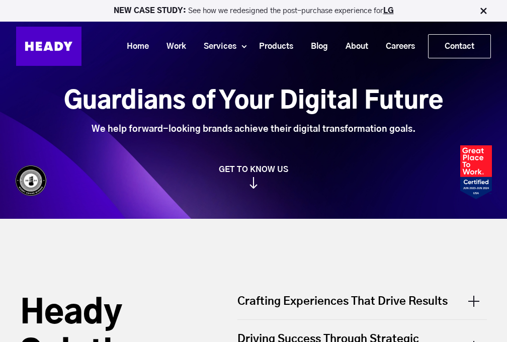 The width and height of the screenshot is (507, 342). Describe the element at coordinates (459, 46) in the screenshot. I see `a: Contact` at that location.